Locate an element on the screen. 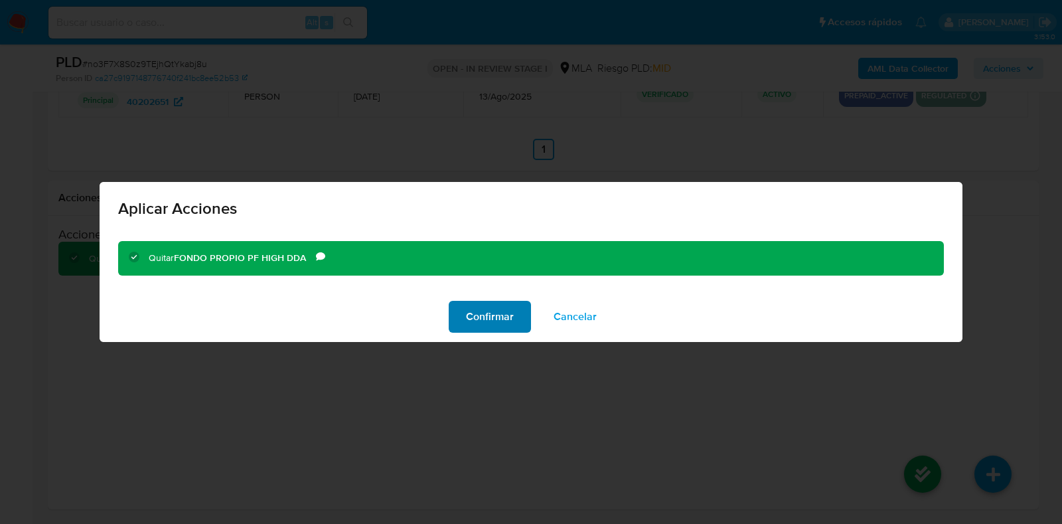 This screenshot has height=524, width=1062. b: FONDO PROPIO PF HIGH DDA is located at coordinates (240, 258).